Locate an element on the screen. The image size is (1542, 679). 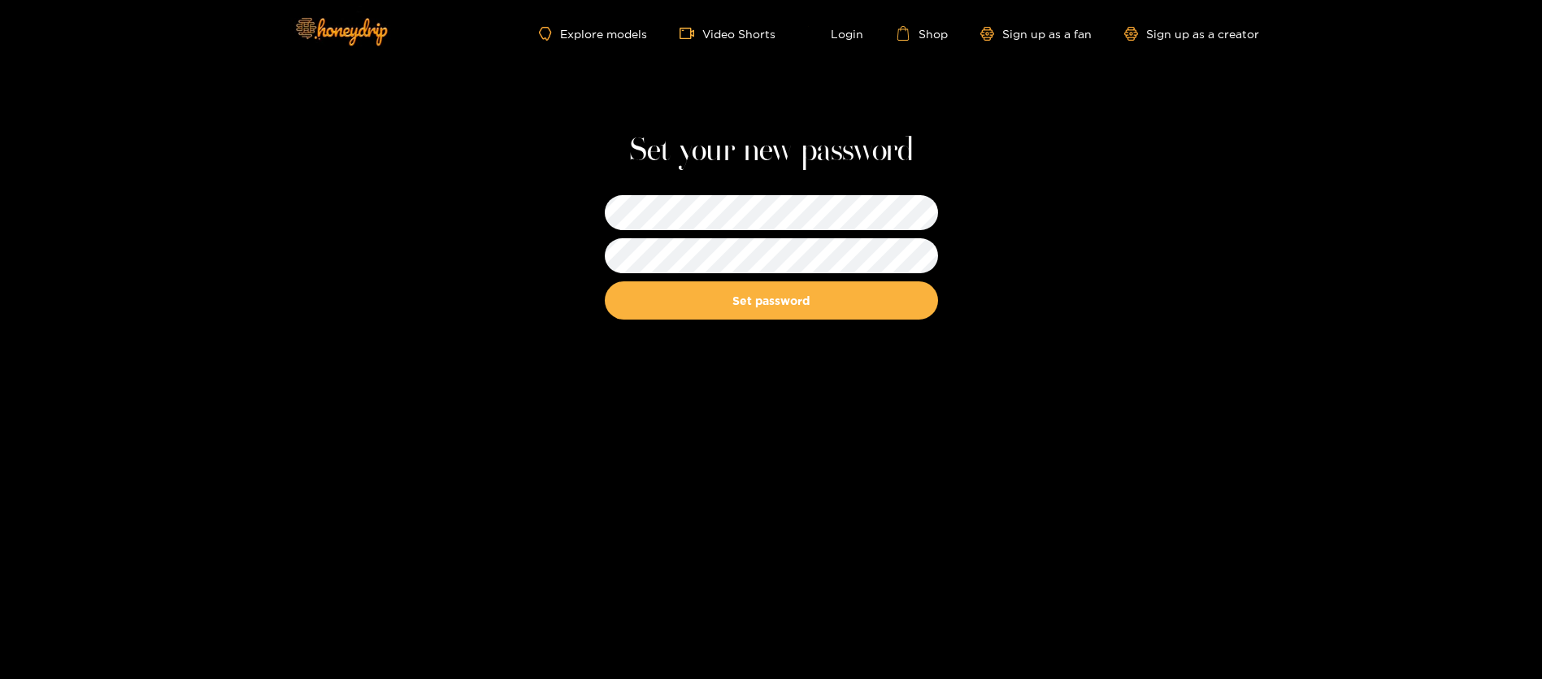
a: Video Shorts is located at coordinates (728, 33).